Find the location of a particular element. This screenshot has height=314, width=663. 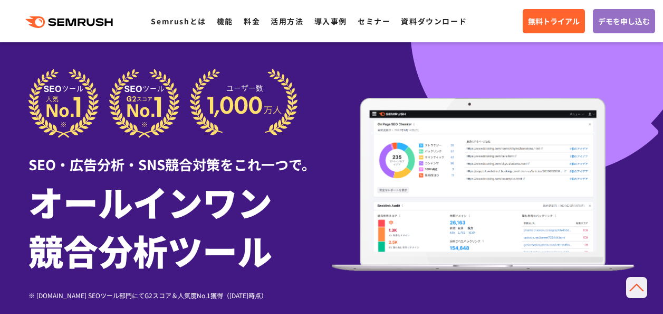

a: デモを申し込む is located at coordinates (624, 21).